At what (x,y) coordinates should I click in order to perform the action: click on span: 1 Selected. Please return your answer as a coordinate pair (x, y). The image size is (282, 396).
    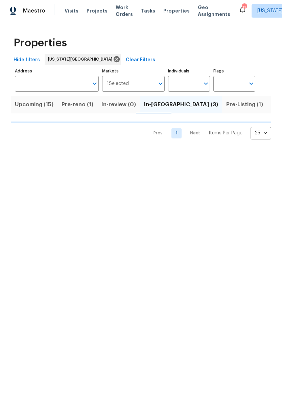
    Looking at the image, I should click on (118, 84).